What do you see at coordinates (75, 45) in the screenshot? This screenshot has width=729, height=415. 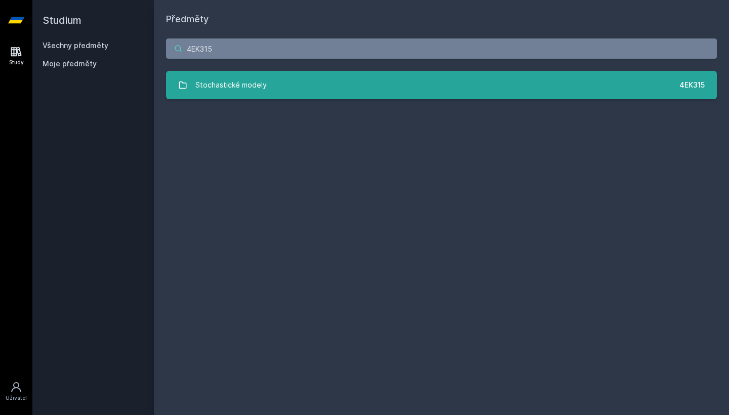 I see `a: Všechny předměty` at bounding box center [75, 45].